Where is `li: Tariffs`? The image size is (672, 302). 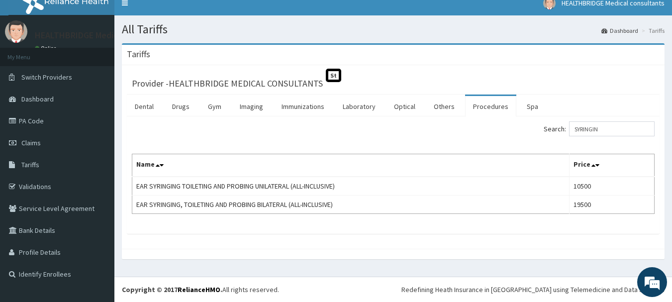
li: Tariffs is located at coordinates (651, 30).